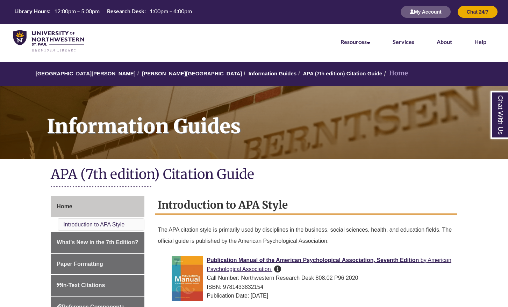 This screenshot has width=508, height=307. I want to click on span: Publication Manual of the American Psychological Association, Seventh Edition, so click(312, 260).